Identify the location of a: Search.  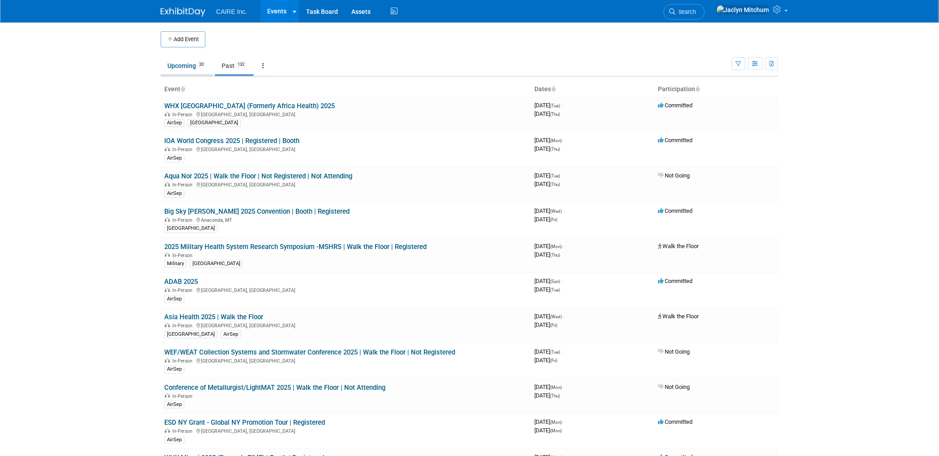
(684, 12).